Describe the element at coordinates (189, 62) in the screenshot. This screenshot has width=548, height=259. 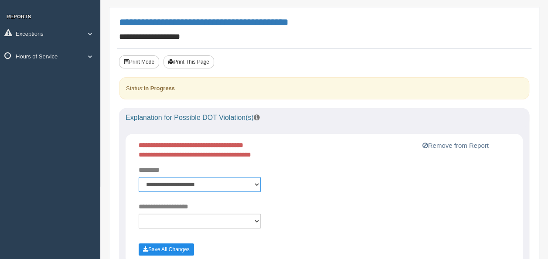
I see `button: Print This Page` at that location.